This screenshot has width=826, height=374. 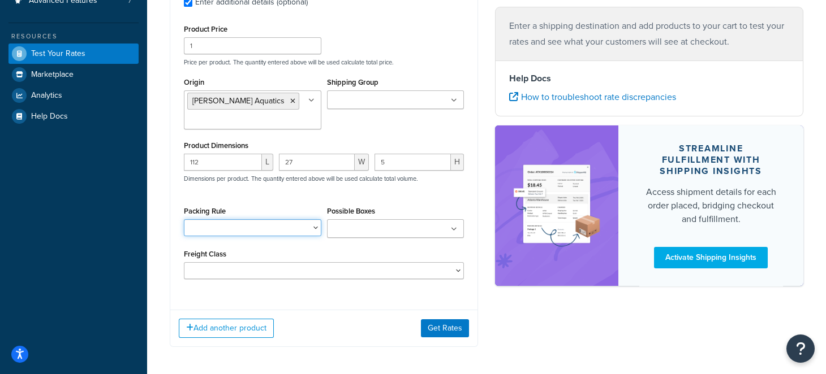 What do you see at coordinates (49, 116) in the screenshot?
I see `span: Help Docs` at bounding box center [49, 116].